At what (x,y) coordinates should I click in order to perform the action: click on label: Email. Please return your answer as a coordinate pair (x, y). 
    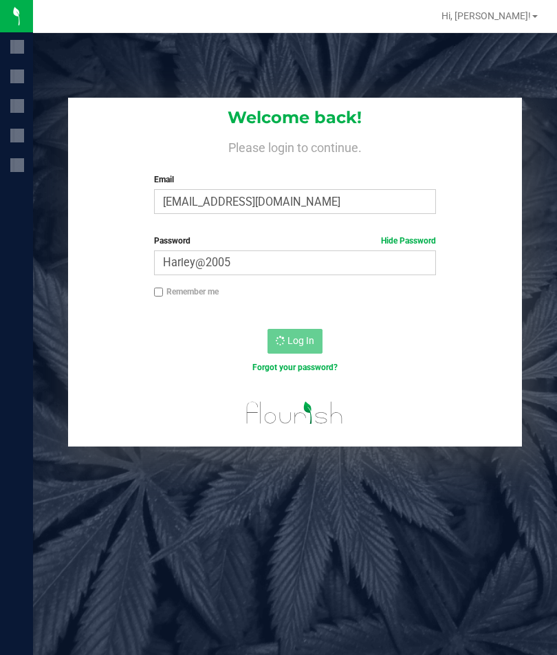
    Looking at the image, I should click on (295, 180).